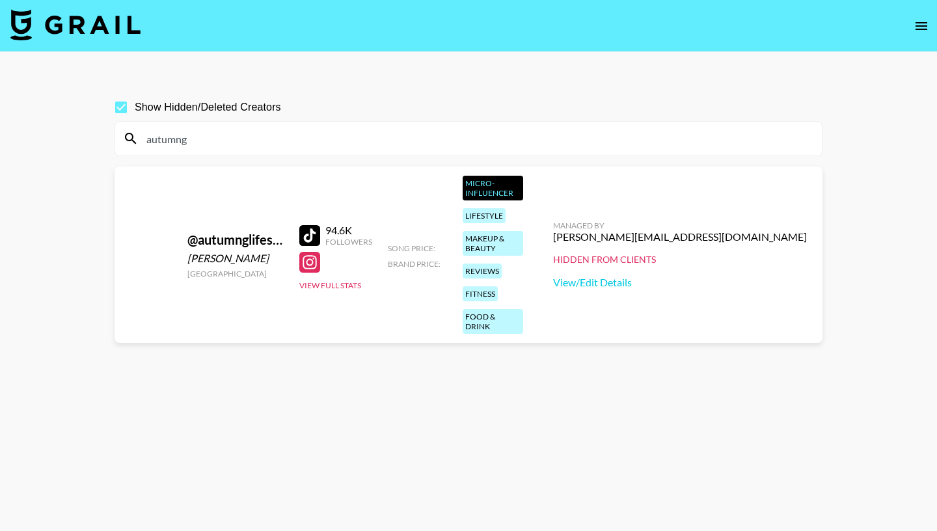 This screenshot has height=531, width=937. What do you see at coordinates (411, 248) in the screenshot?
I see `span: Song Price:` at bounding box center [411, 248].